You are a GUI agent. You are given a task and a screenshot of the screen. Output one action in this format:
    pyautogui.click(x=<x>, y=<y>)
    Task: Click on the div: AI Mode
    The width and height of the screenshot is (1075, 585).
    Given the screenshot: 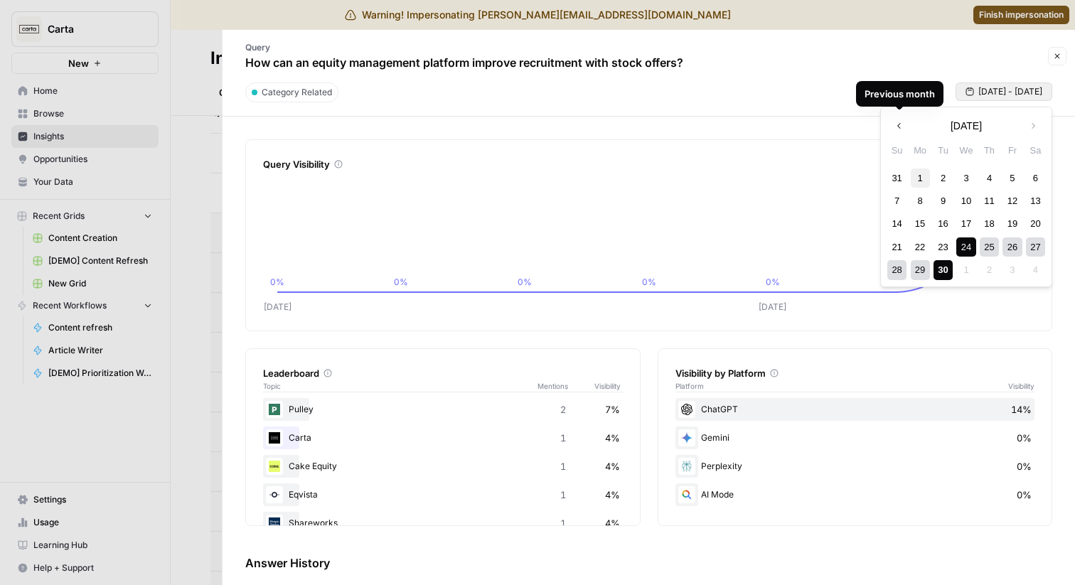 What is the action you would take?
    pyautogui.click(x=855, y=495)
    